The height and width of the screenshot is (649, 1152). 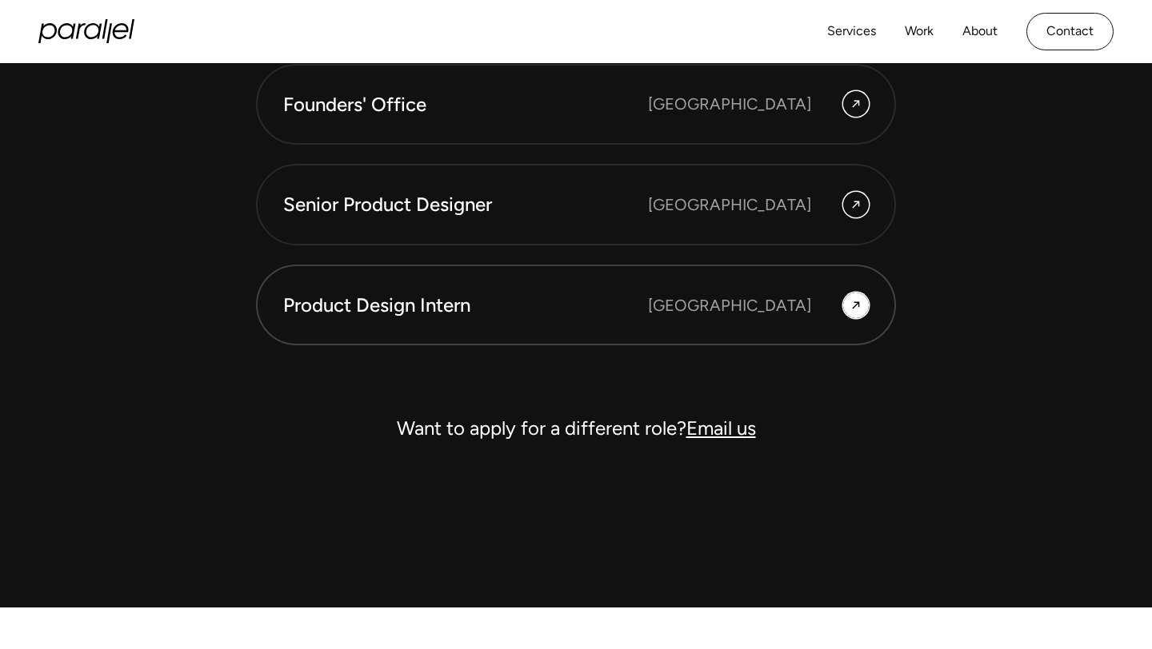 I want to click on div: Senior Product Designer, so click(x=465, y=205).